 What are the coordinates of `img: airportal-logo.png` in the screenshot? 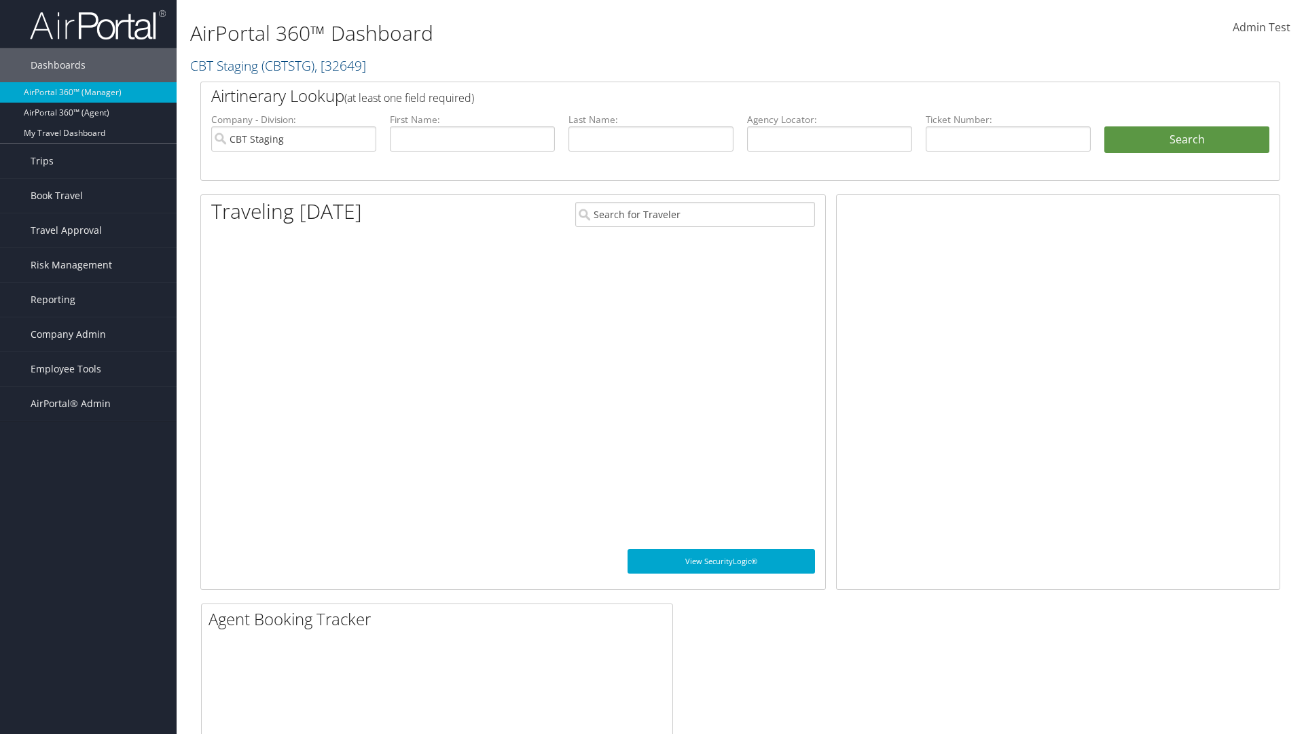 It's located at (98, 24).